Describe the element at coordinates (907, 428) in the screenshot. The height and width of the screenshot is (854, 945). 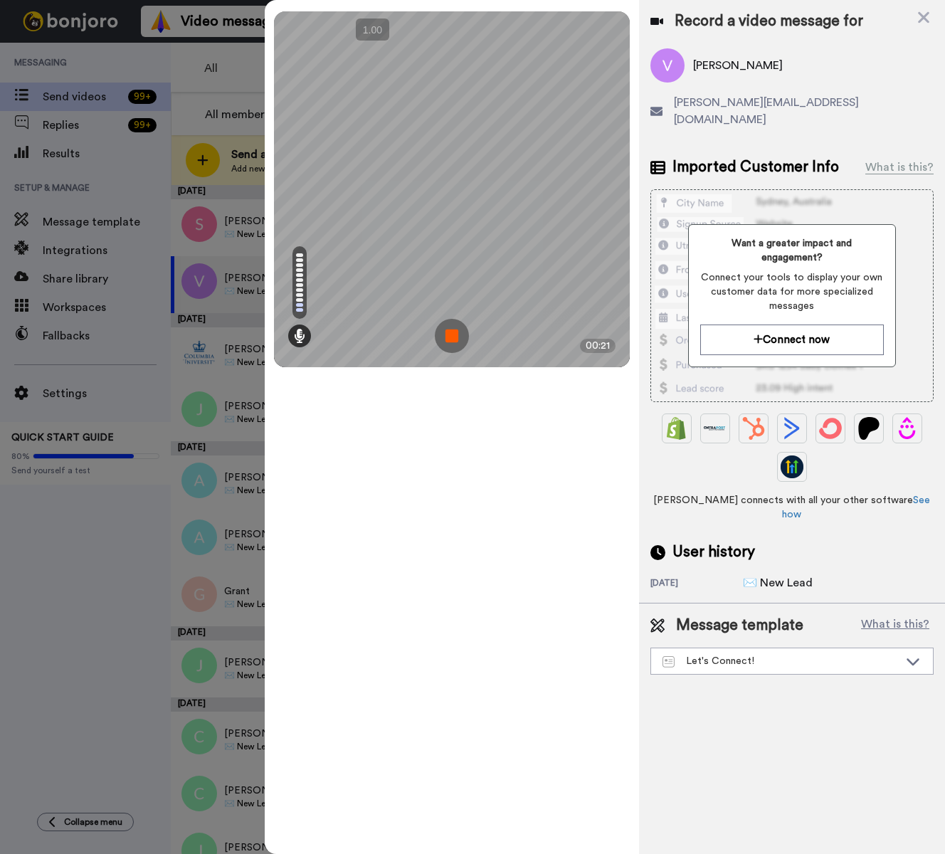
I see `img: Drip` at that location.